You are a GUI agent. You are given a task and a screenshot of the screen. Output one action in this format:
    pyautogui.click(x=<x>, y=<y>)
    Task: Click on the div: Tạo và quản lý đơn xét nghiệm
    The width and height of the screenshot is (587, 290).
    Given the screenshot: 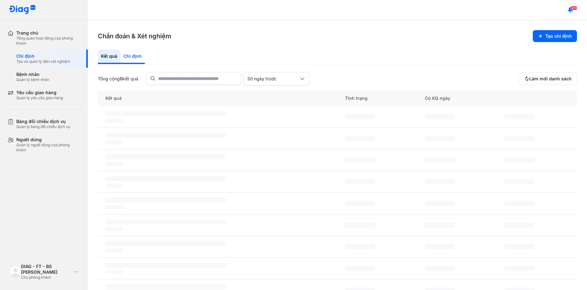 What is the action you would take?
    pyautogui.click(x=43, y=62)
    